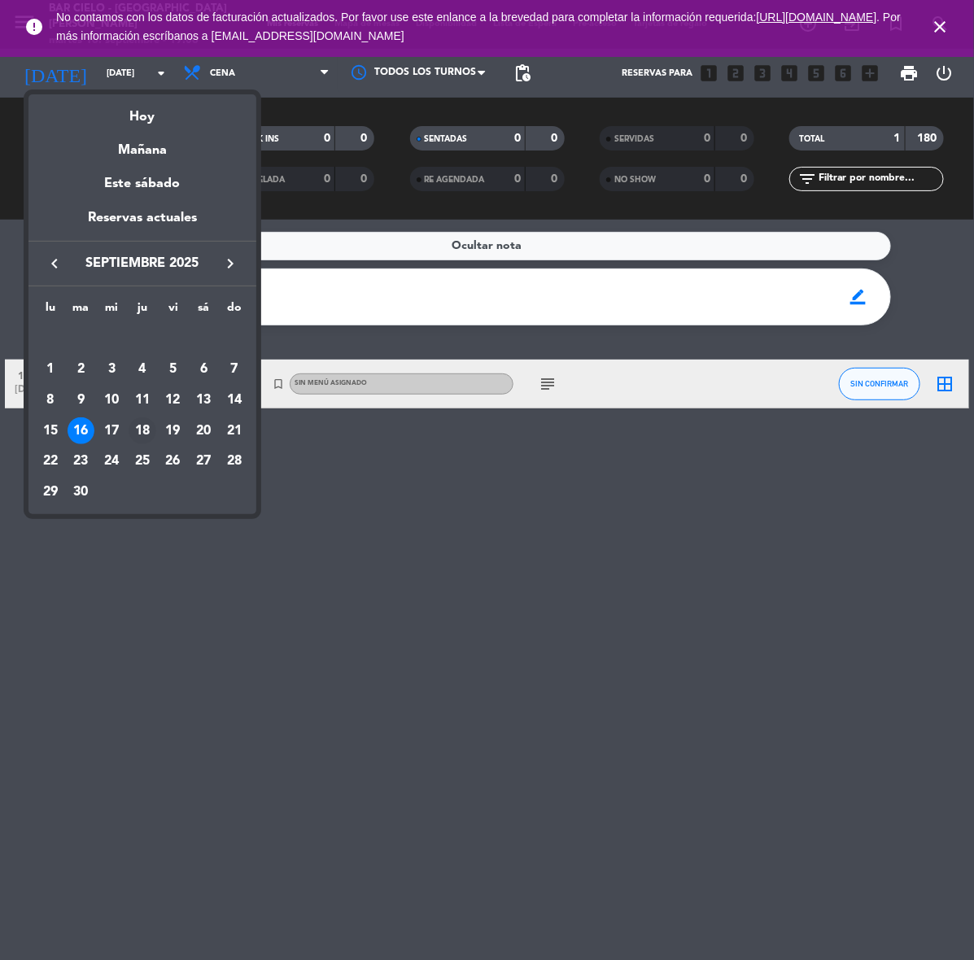 The height and width of the screenshot is (960, 974). Describe the element at coordinates (142, 400) in the screenshot. I see `div: 11` at that location.